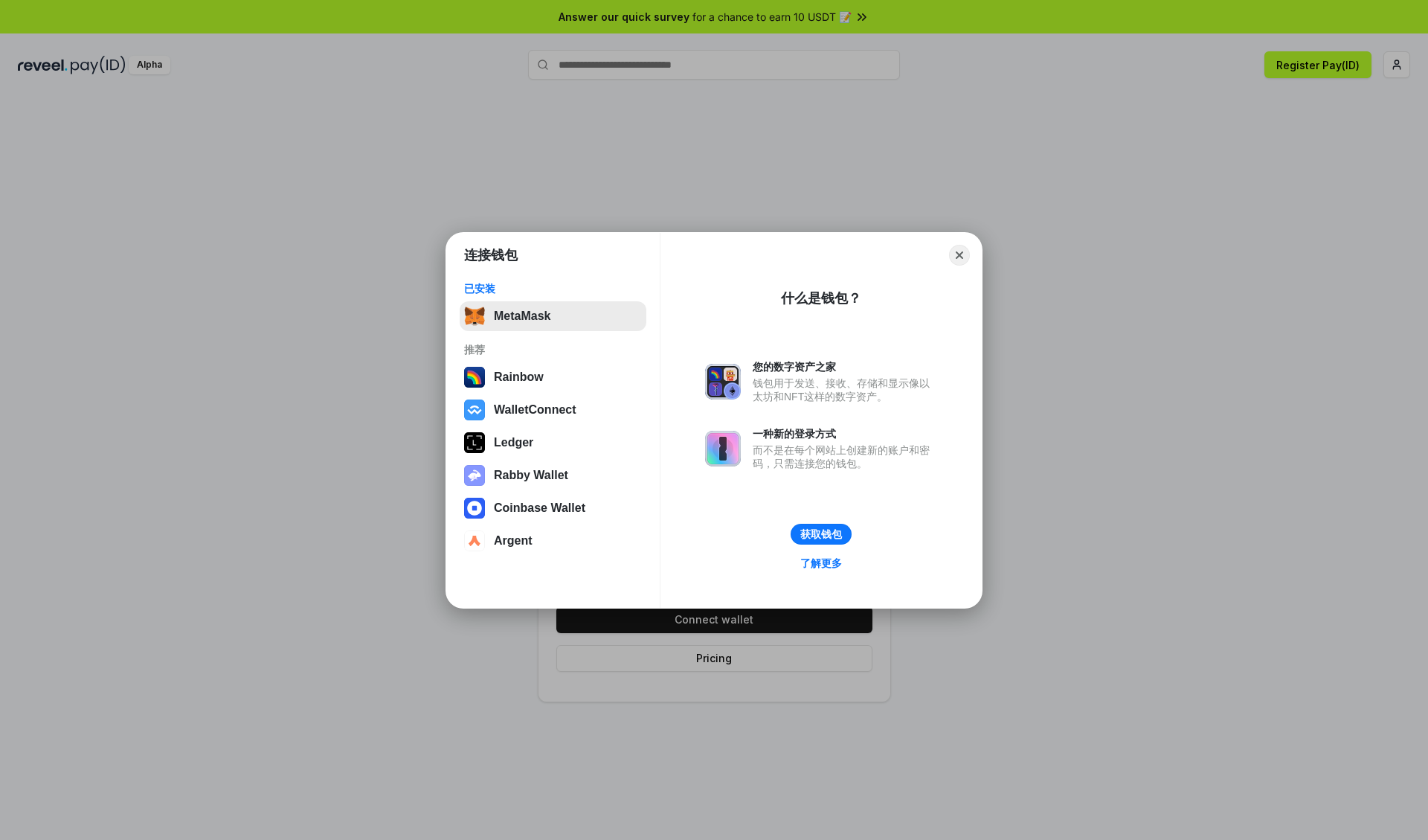 This screenshot has height=840, width=1428. What do you see at coordinates (552, 410) in the screenshot?
I see `button: WalletConnect` at bounding box center [552, 410].